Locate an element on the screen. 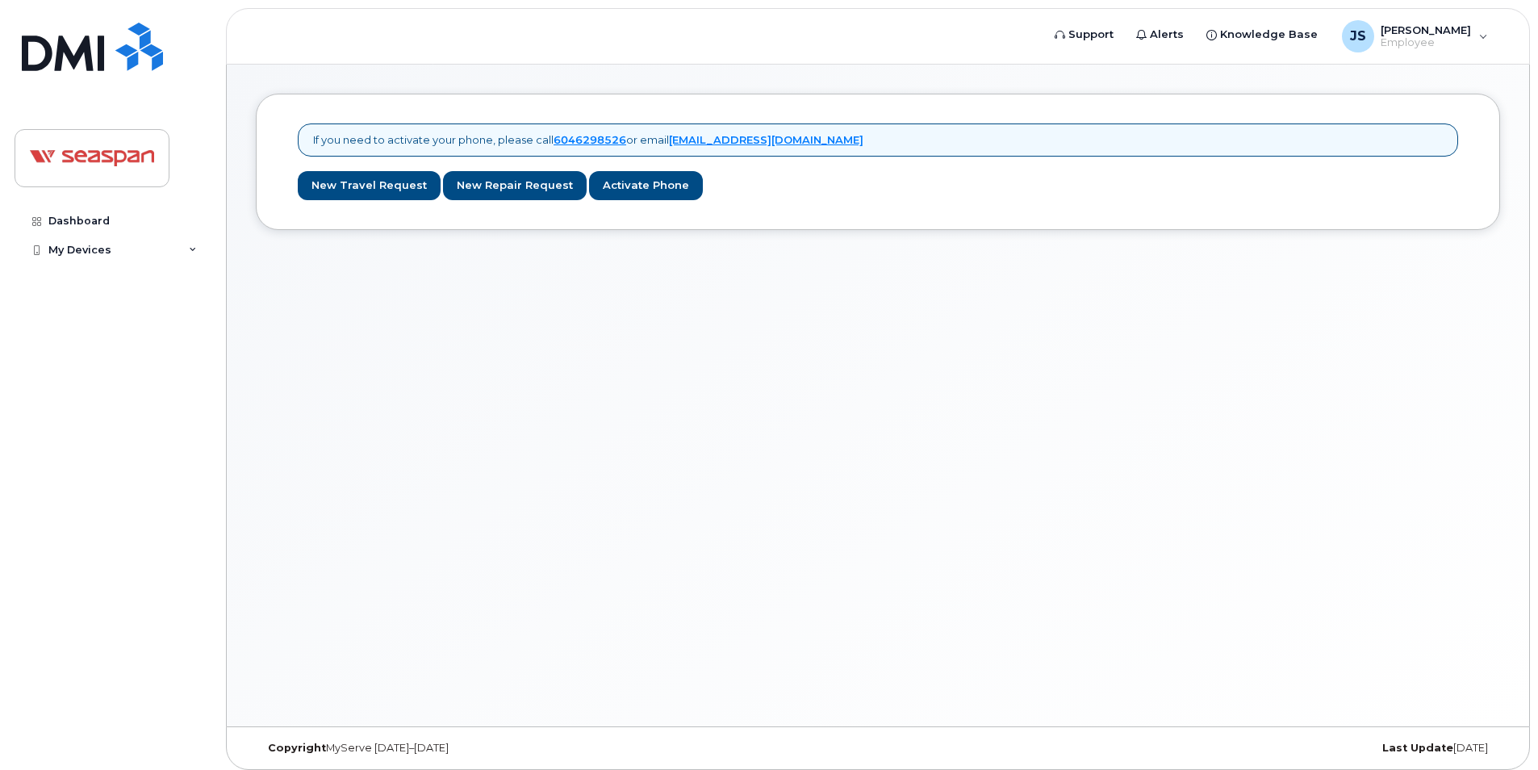 This screenshot has height=770, width=1538. a: 6046298526 is located at coordinates (590, 140).